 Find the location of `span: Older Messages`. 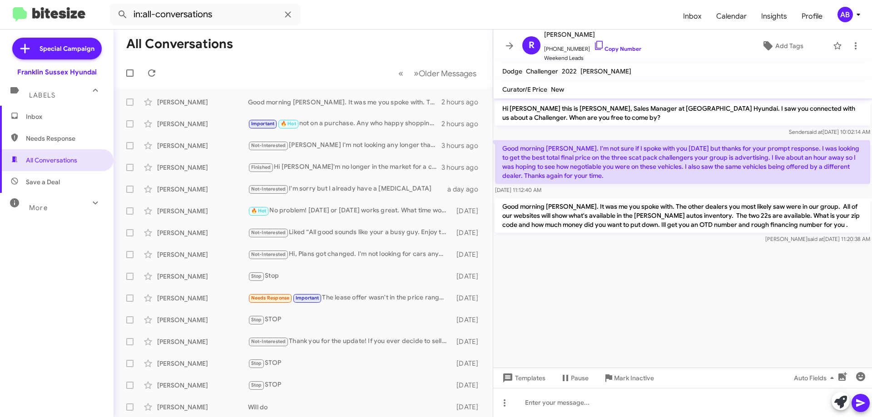

span: Older Messages is located at coordinates (447, 74).